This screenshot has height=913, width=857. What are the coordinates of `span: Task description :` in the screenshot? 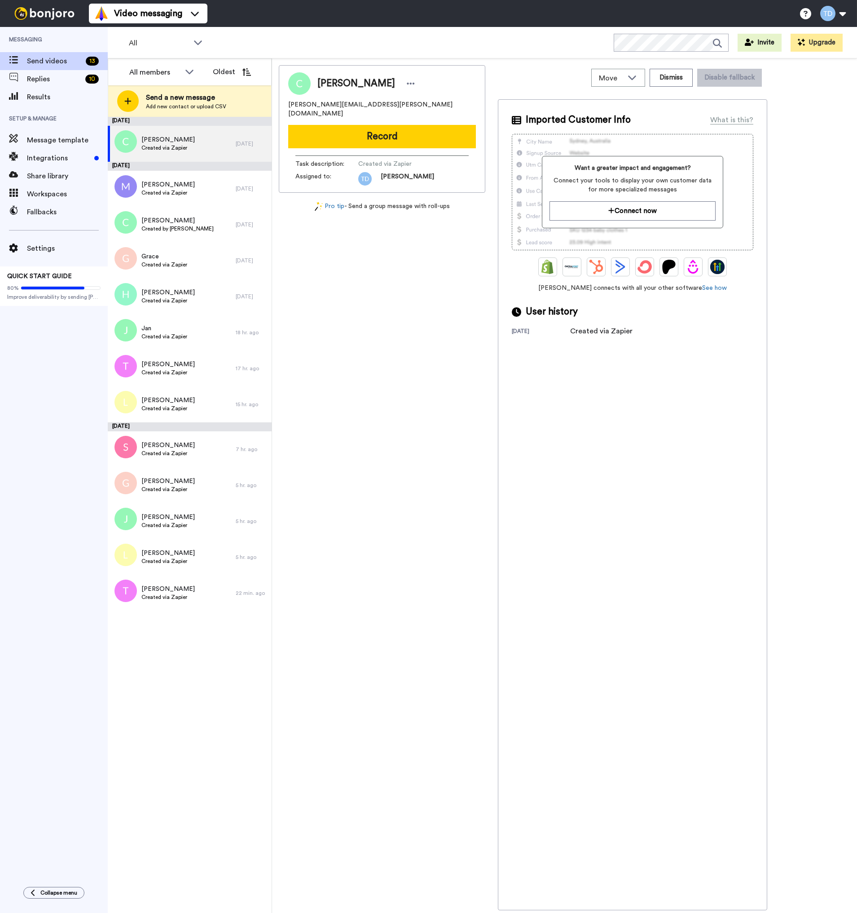 It's located at (327, 164).